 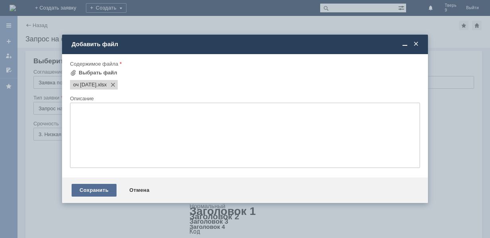 What do you see at coordinates (405, 44) in the screenshot?
I see `span: Свернуть (Ctrl + M)` at bounding box center [405, 44].